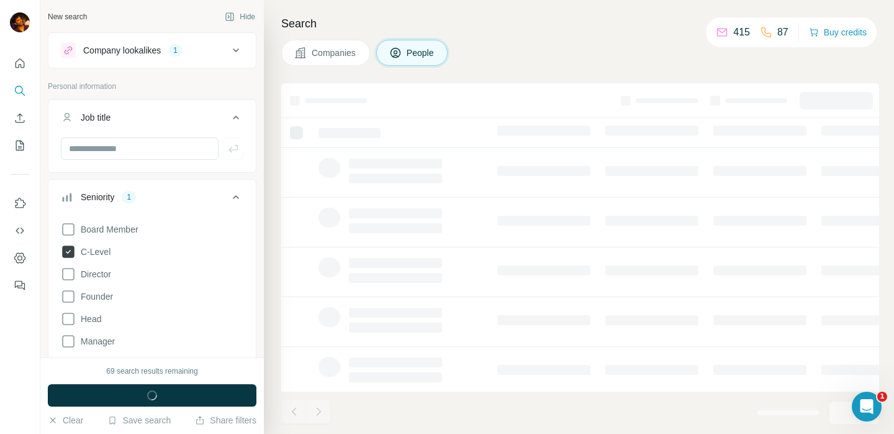 This screenshot has height=434, width=894. Describe the element at coordinates (94, 296) in the screenshot. I see `span: Founder` at that location.